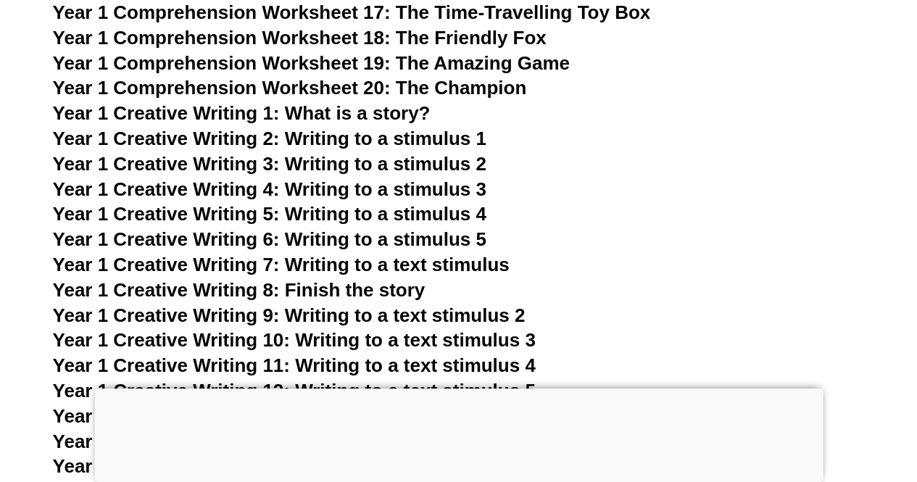 The height and width of the screenshot is (482, 917). I want to click on div: Chat Widget, so click(796, 400).